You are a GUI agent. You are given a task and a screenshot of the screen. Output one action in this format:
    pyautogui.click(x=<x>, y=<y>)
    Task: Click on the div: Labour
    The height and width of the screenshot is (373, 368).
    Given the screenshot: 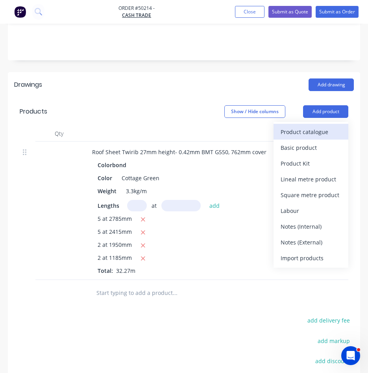 What is the action you would take?
    pyautogui.click(x=311, y=210)
    